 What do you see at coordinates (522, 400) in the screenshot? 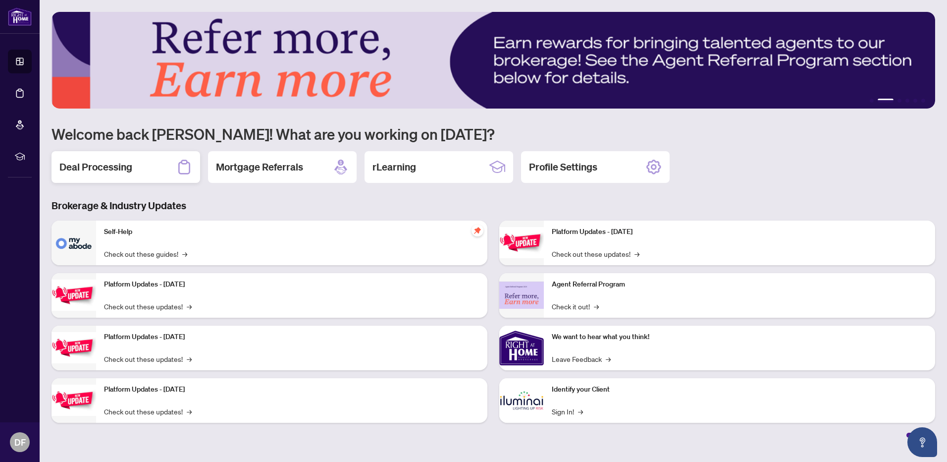
I see `img: Identify your Client` at bounding box center [522, 400].